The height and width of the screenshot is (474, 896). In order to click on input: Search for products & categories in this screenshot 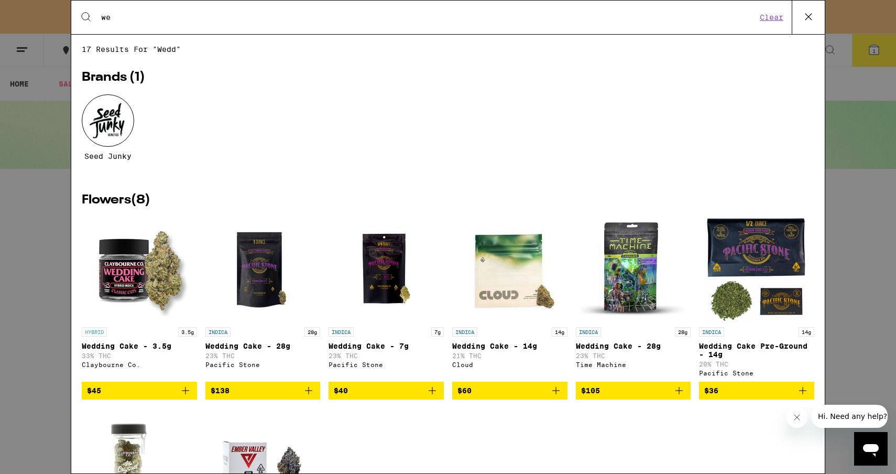, I will do `click(429, 17)`.